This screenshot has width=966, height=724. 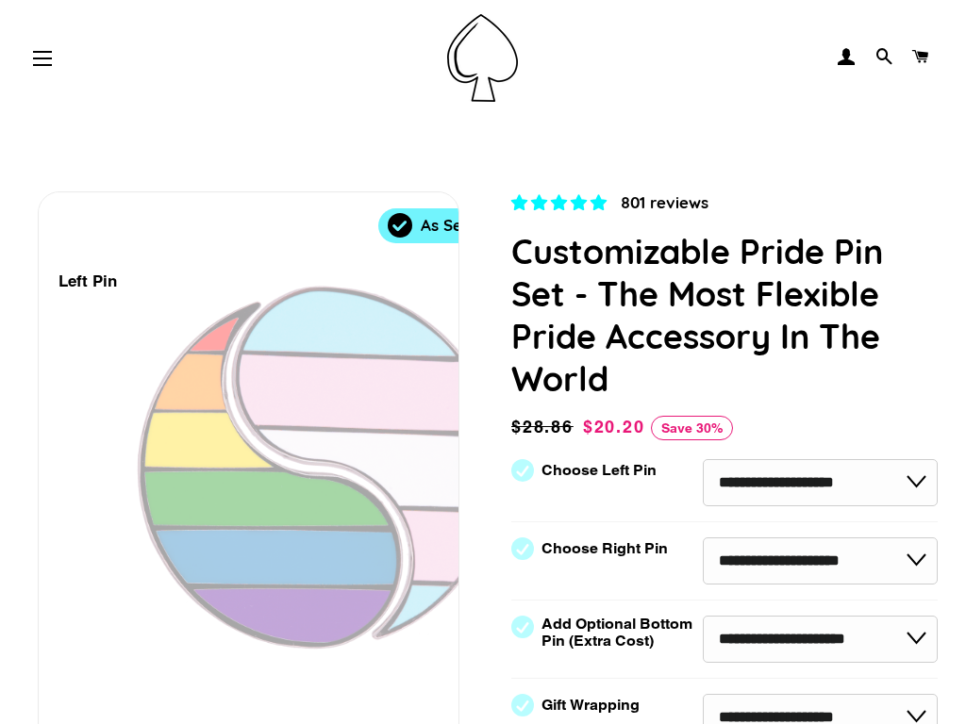 I want to click on span: Save 30%, so click(x=691, y=428).